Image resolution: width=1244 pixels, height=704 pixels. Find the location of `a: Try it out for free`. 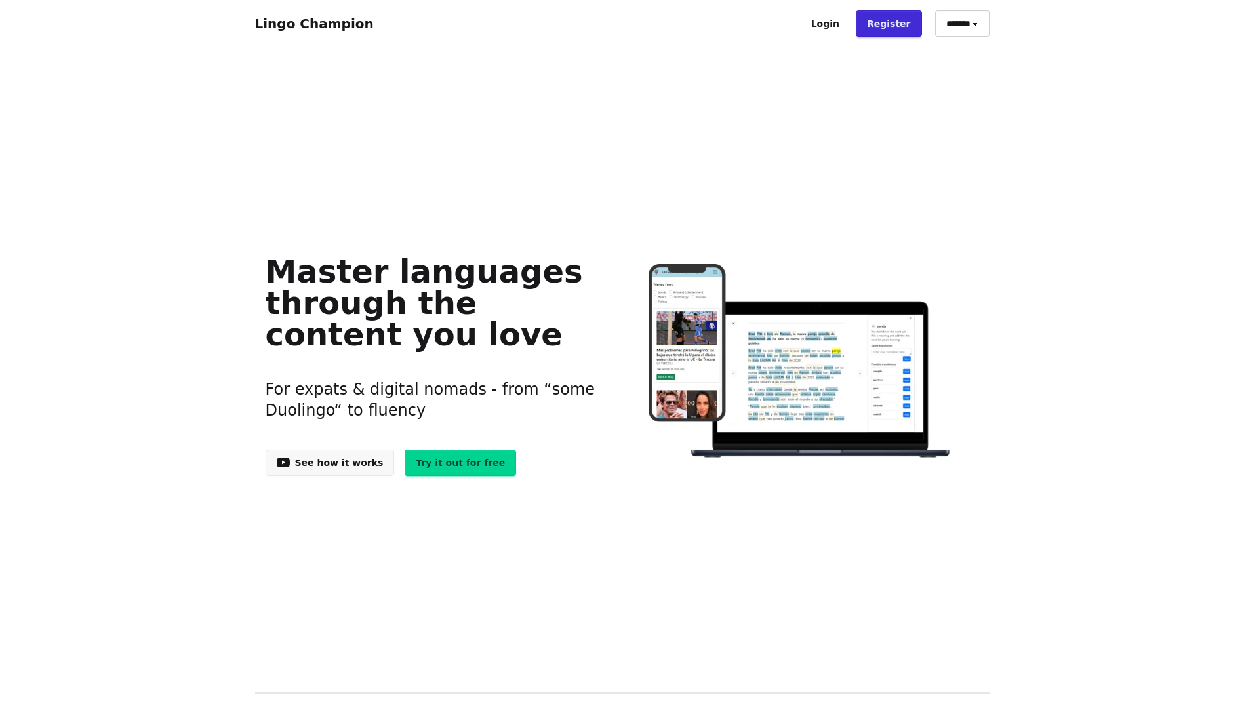

a: Try it out for free is located at coordinates (460, 463).